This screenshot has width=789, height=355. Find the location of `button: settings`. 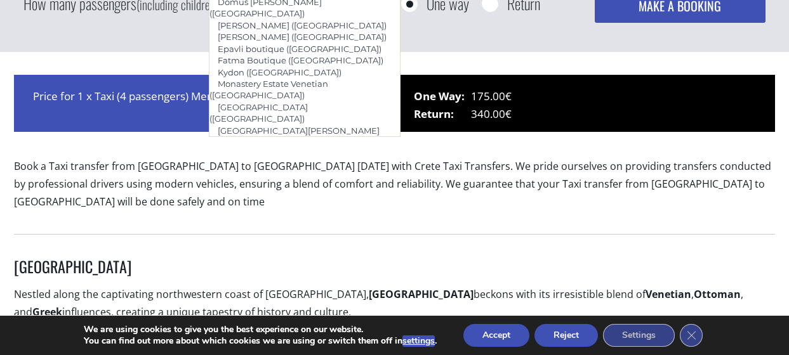

button: settings is located at coordinates (418, 342).